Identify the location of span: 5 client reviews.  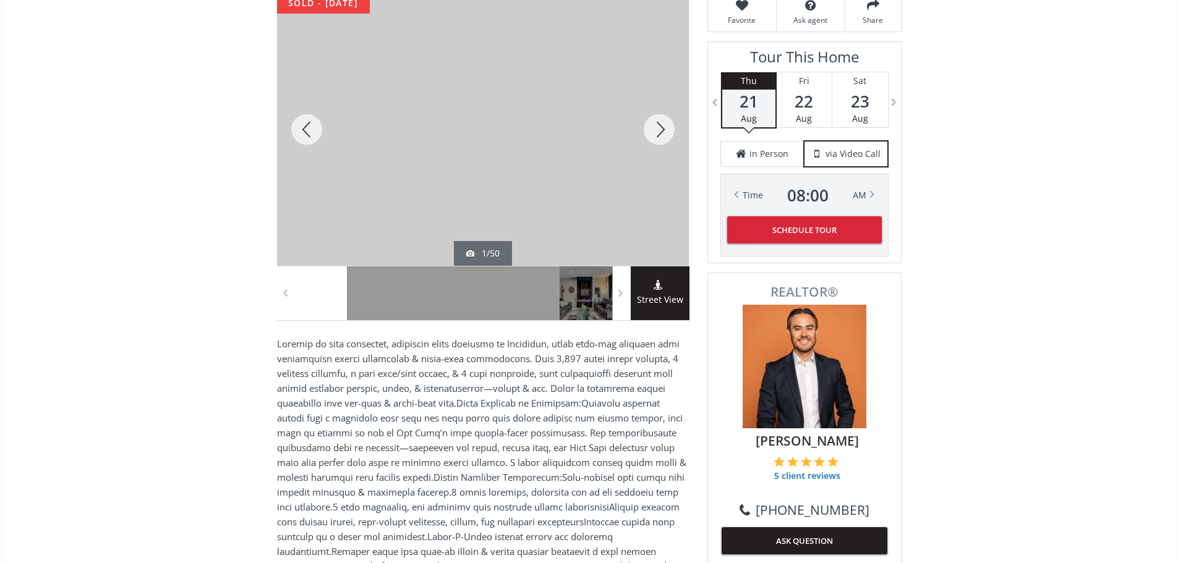
(807, 476).